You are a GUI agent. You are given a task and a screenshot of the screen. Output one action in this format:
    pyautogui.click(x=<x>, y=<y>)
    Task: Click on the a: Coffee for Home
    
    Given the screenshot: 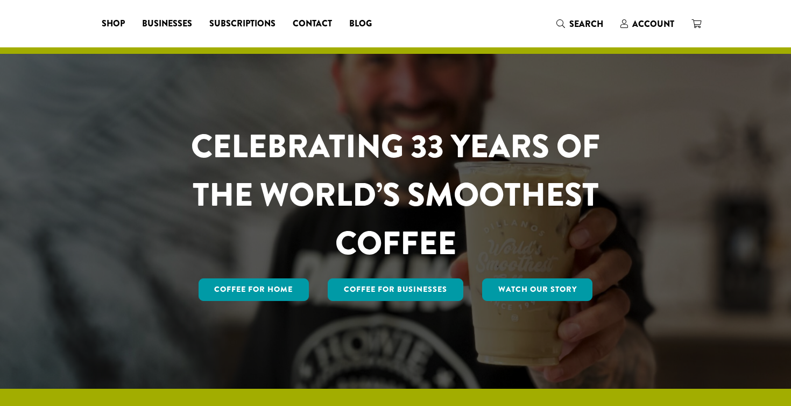 What is the action you would take?
    pyautogui.click(x=254, y=289)
    